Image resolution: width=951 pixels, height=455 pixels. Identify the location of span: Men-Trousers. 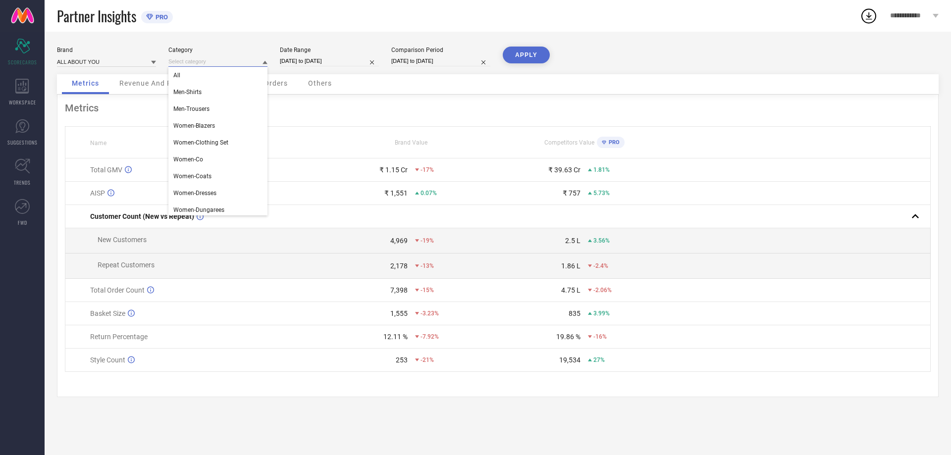
(191, 109).